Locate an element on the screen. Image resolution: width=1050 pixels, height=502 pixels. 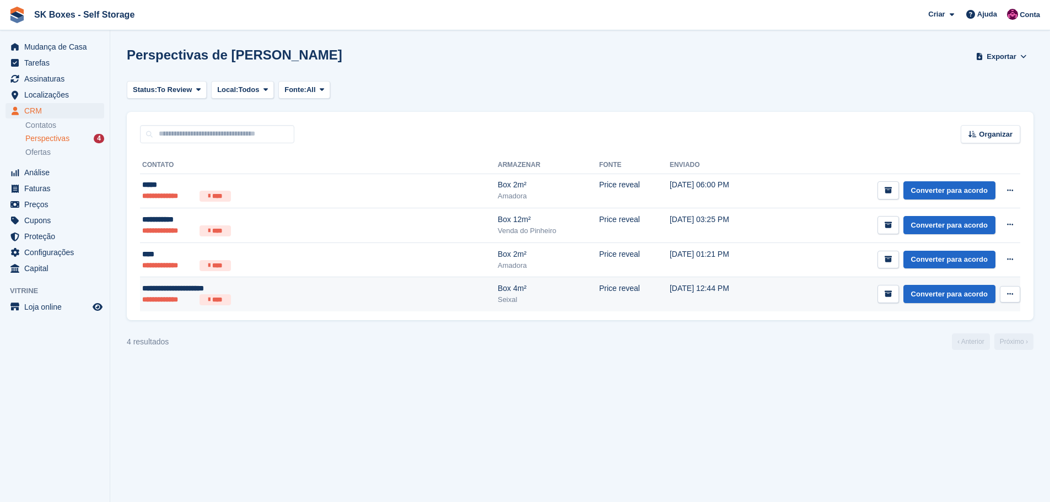
div: 4 is located at coordinates (99, 138).